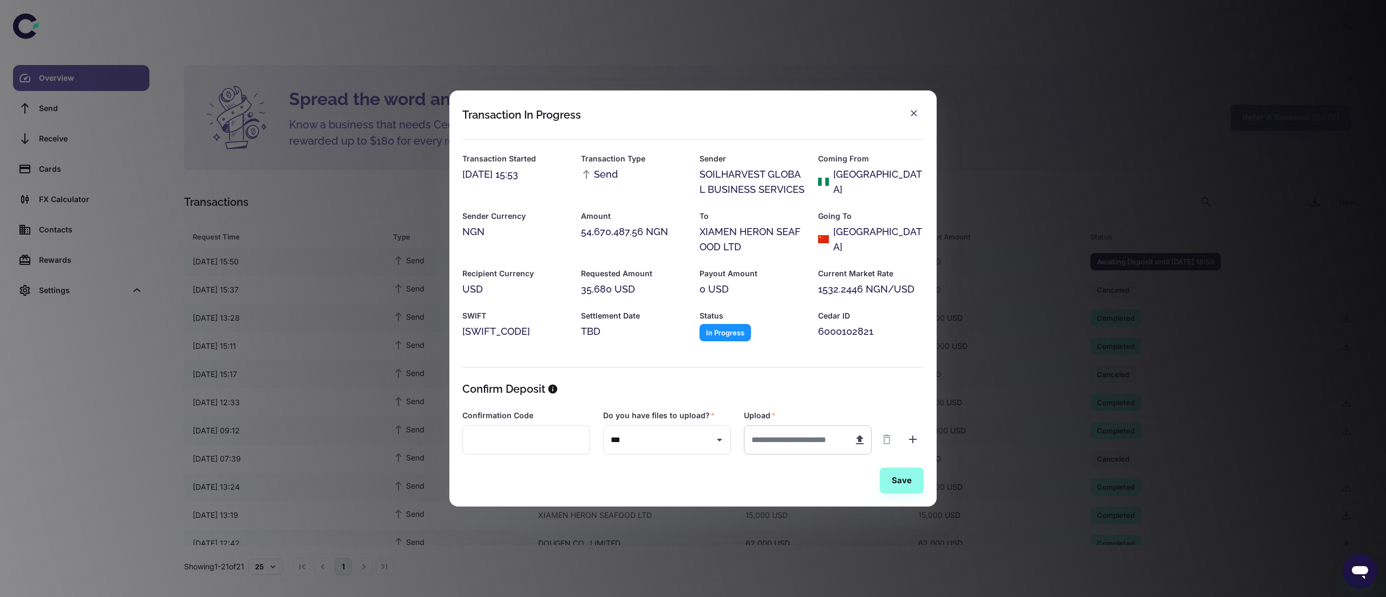  What do you see at coordinates (634, 331) in the screenshot?
I see `div: TBD` at bounding box center [634, 331].